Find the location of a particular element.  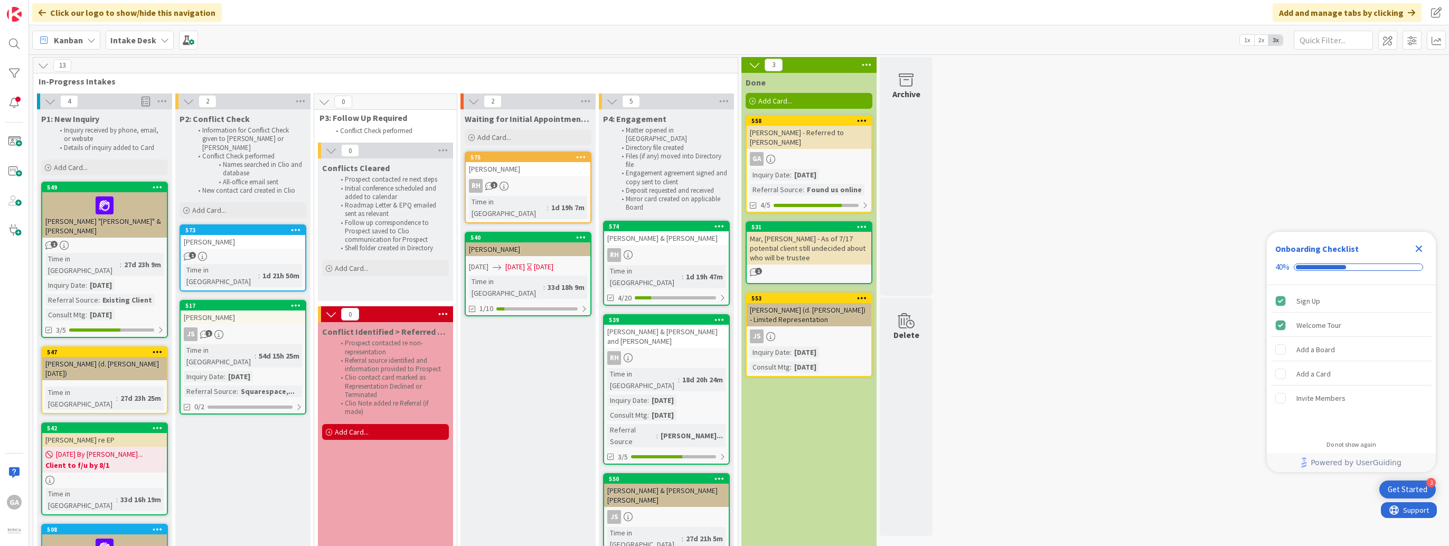

span: Kanban is located at coordinates (68, 40).